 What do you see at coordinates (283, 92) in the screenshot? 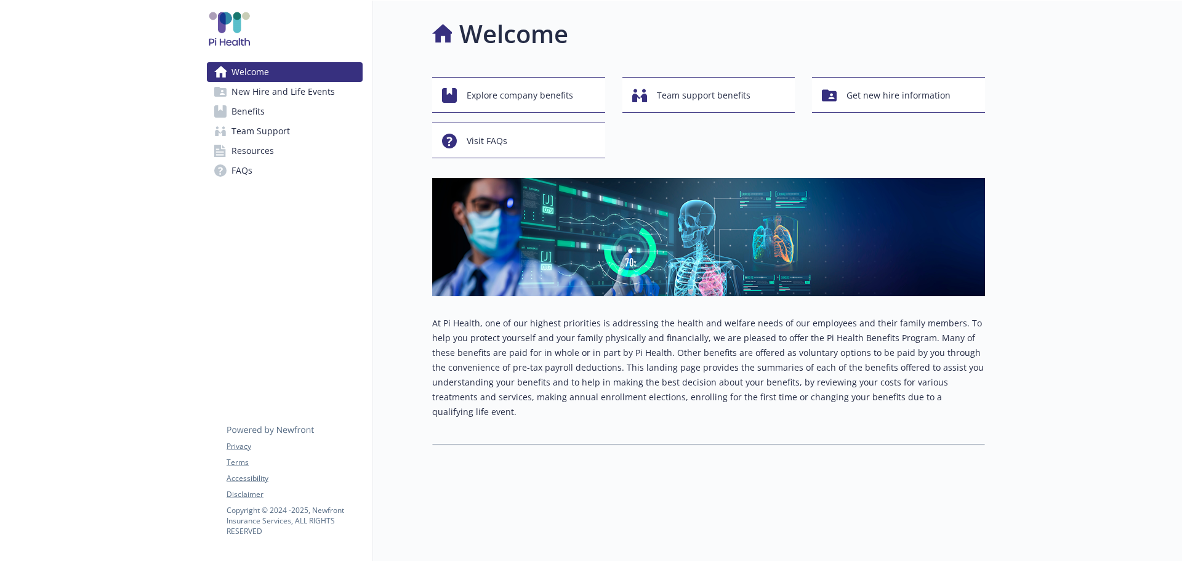
I see `span: New Hire and Life Events` at bounding box center [283, 92].